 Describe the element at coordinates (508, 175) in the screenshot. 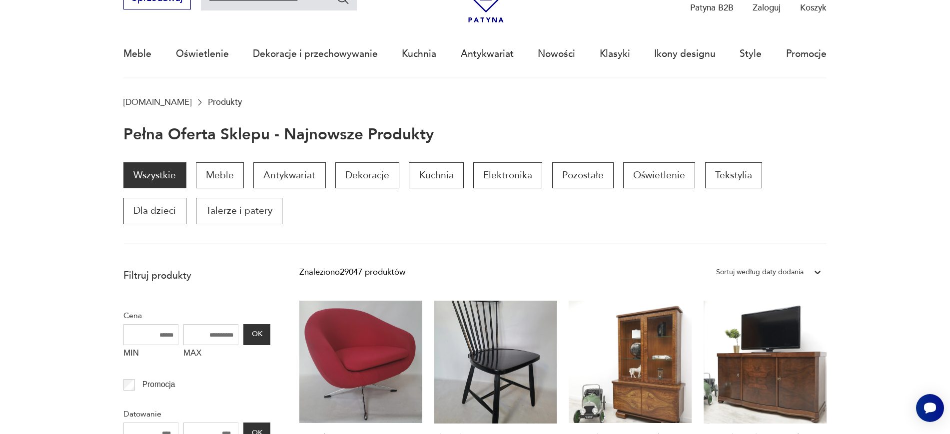

I see `p: Elektronika` at that location.